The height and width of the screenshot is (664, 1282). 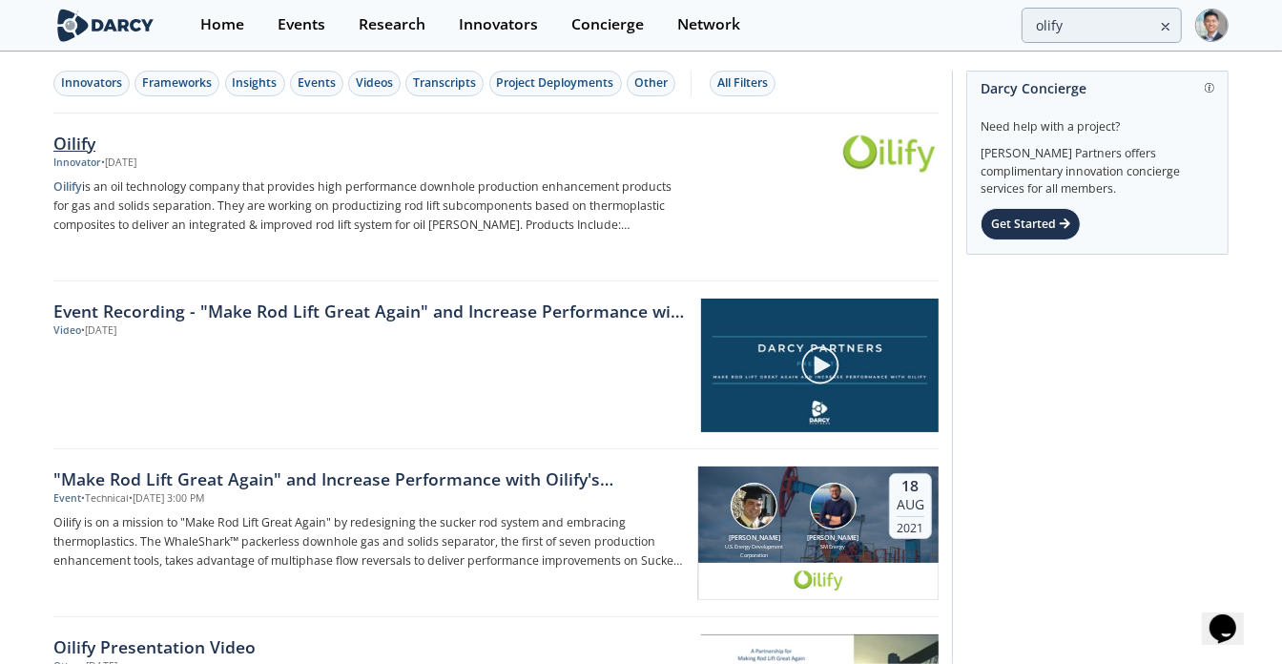 What do you see at coordinates (833, 547) in the screenshot?
I see `div: SM Energy` at bounding box center [833, 547].